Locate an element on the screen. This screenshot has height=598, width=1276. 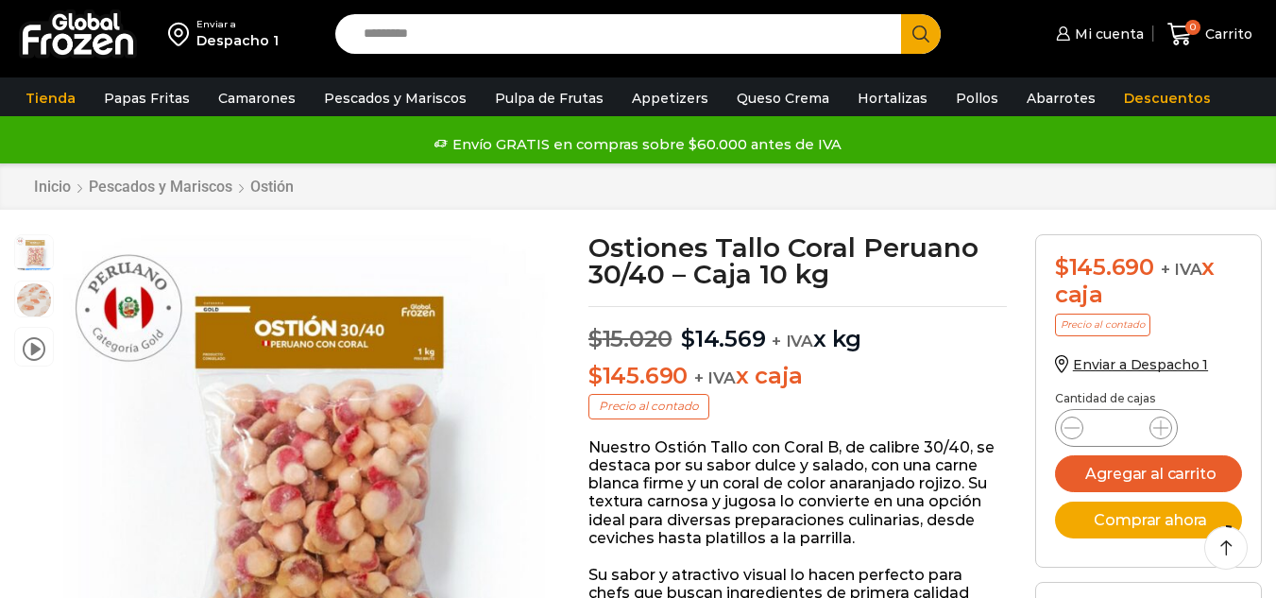
a: Mi cuenta is located at coordinates (1097, 34).